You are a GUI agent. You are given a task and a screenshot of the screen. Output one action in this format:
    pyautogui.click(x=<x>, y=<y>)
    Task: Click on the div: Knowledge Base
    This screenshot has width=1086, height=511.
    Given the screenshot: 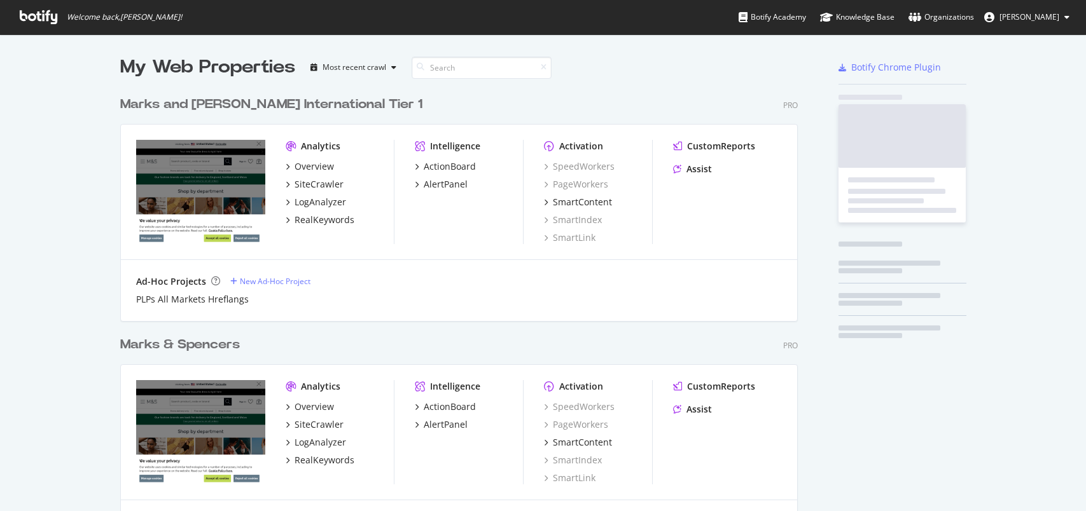 What is the action you would take?
    pyautogui.click(x=857, y=17)
    